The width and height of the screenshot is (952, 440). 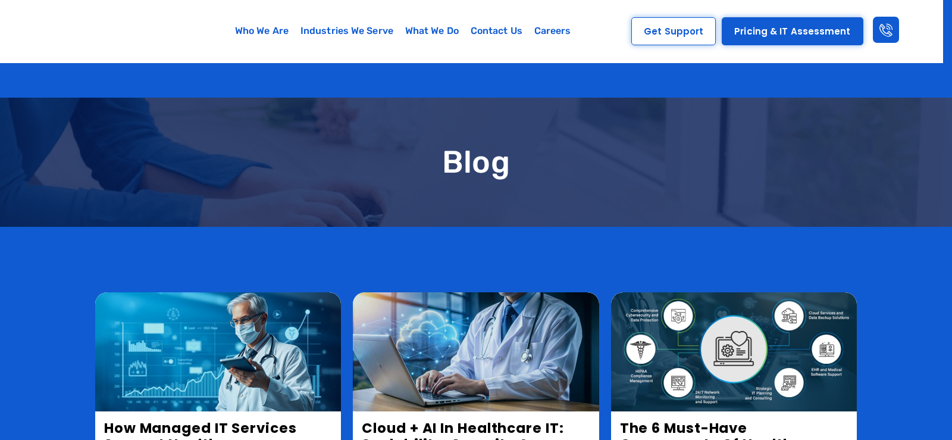 I want to click on nav: Menu, so click(x=403, y=31).